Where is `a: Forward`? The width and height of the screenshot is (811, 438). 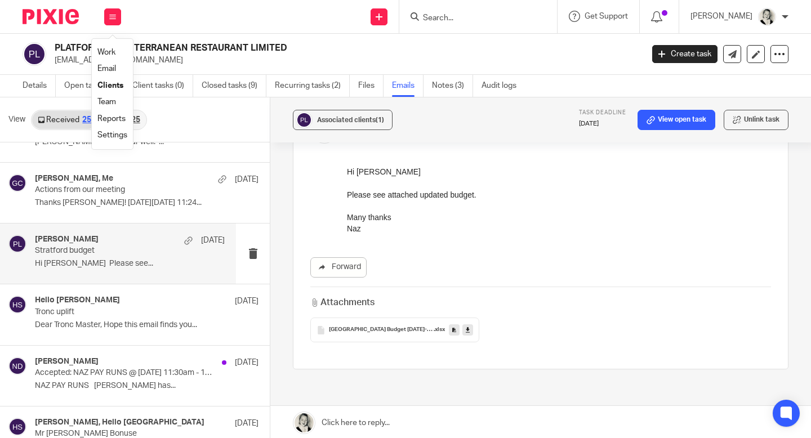
a: Forward is located at coordinates (338, 267).